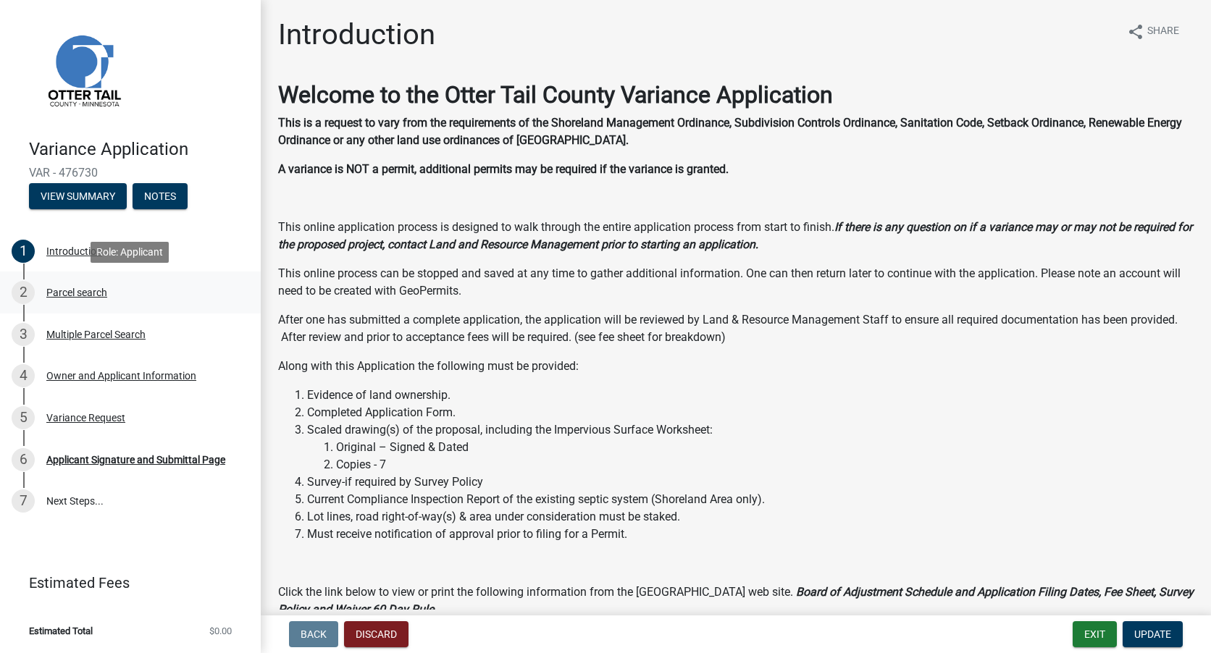 This screenshot has height=653, width=1211. I want to click on h1: Introduction, so click(356, 35).